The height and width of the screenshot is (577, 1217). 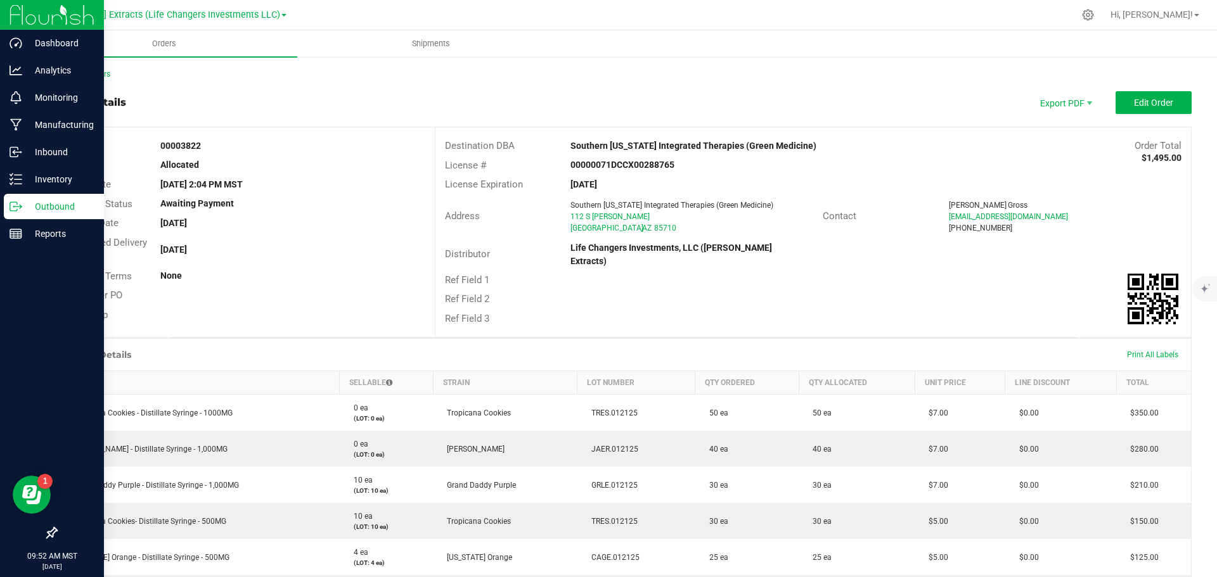 I want to click on span: Ref Field 2, so click(x=467, y=299).